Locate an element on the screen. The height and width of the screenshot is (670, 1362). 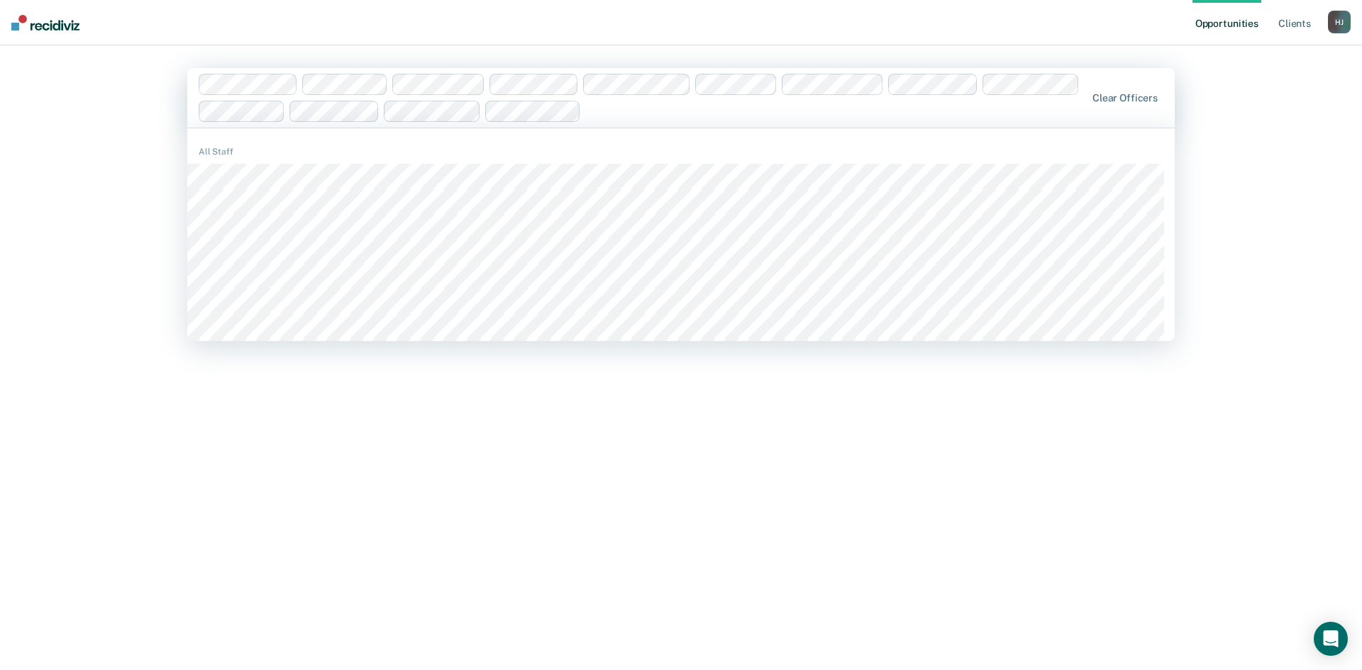
div: H J is located at coordinates (1339, 22).